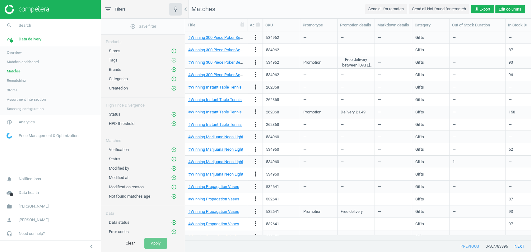 This screenshot has height=252, width=531. Describe the element at coordinates (477, 25) in the screenshot. I see `div: Out of Stock Duration` at that location.